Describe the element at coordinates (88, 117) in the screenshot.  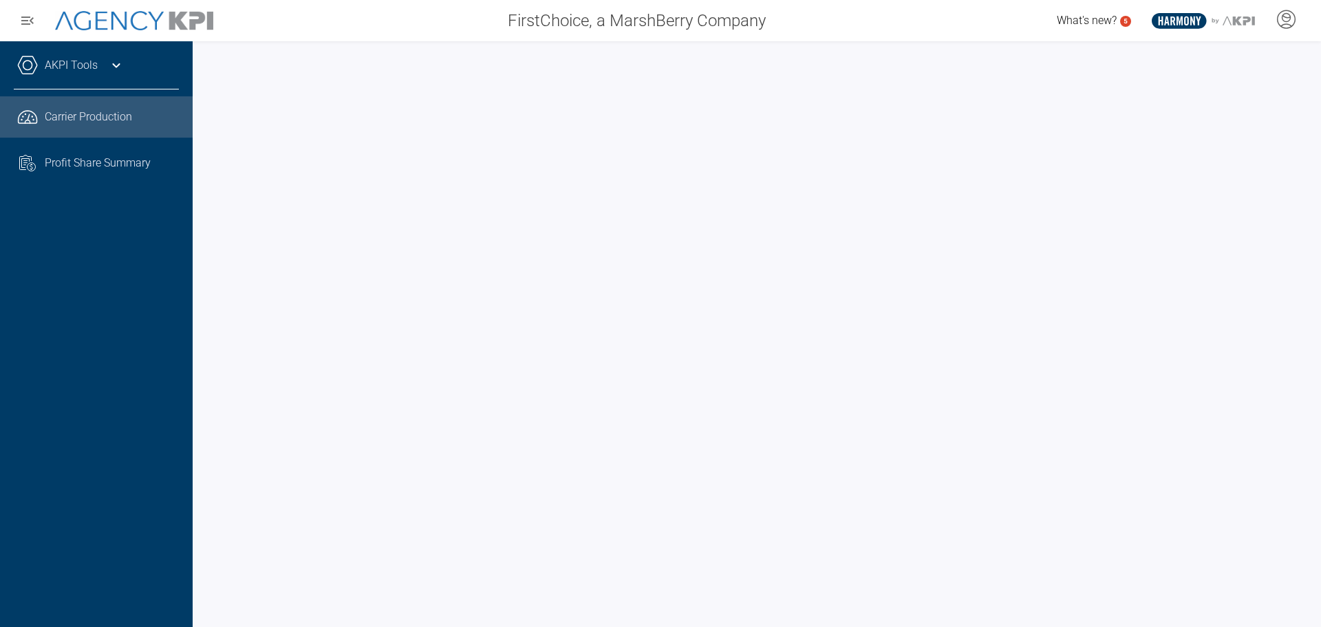
I see `span: Carrier Production` at that location.